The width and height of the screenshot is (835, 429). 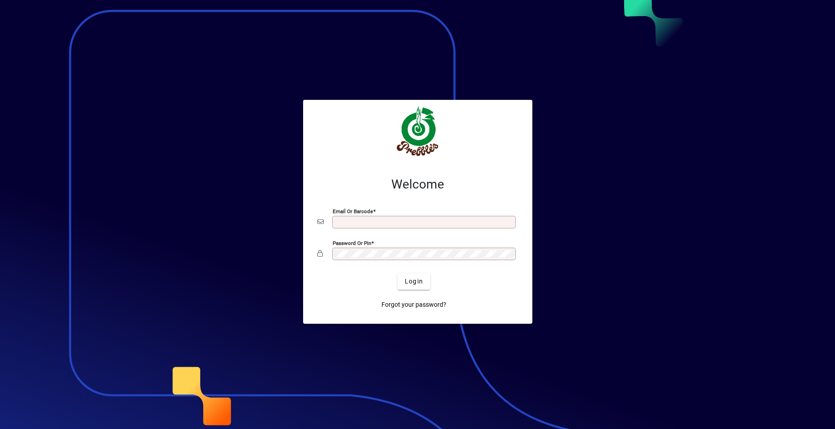 I want to click on mat-label: Email or Barcode, so click(x=353, y=211).